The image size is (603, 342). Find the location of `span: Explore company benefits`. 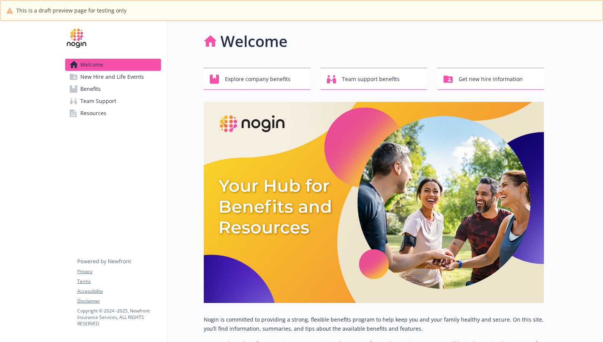

span: Explore company benefits is located at coordinates (257, 79).